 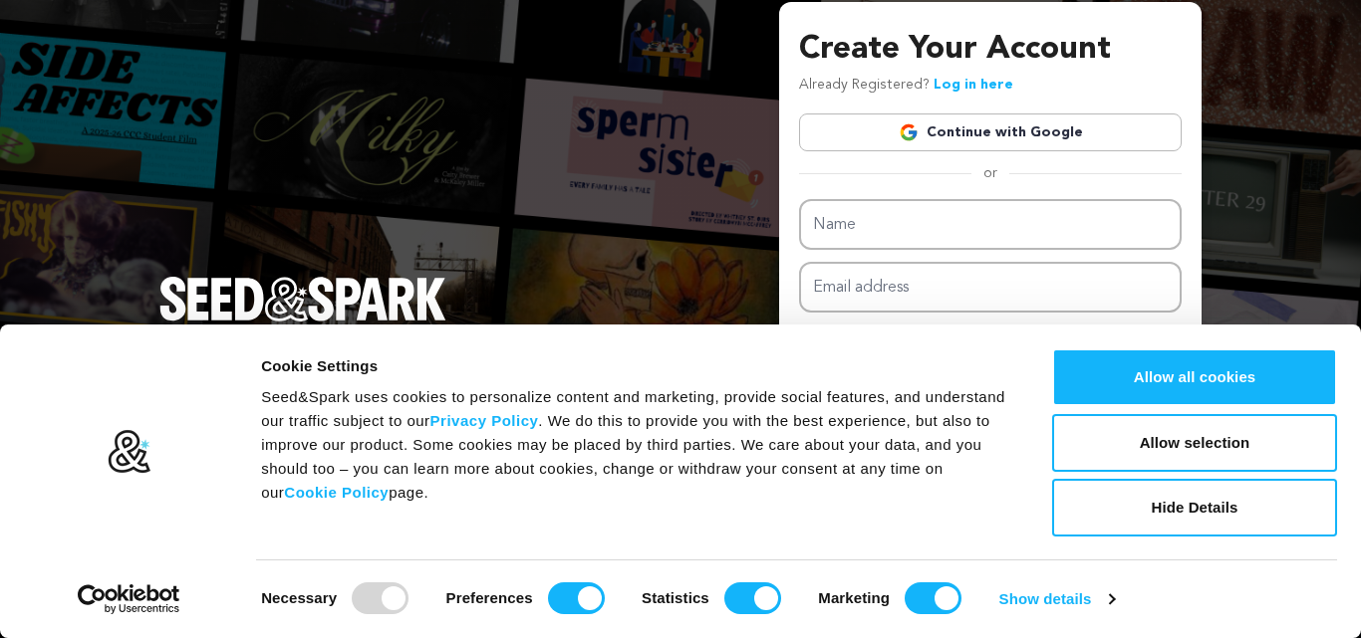 What do you see at coordinates (1194, 508) in the screenshot?
I see `button: Hide Details` at bounding box center [1194, 508].